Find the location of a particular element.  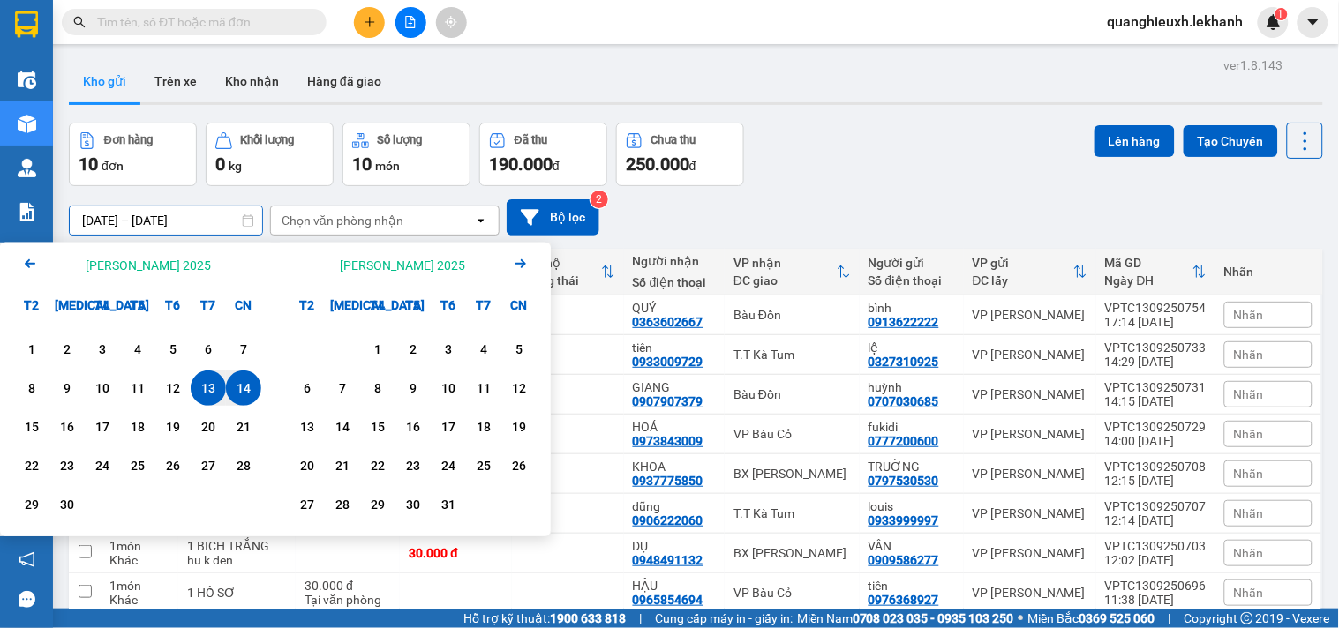

div: Choose Thứ Hai, tháng 09 29 2025. It's available. is located at coordinates (32, 505).